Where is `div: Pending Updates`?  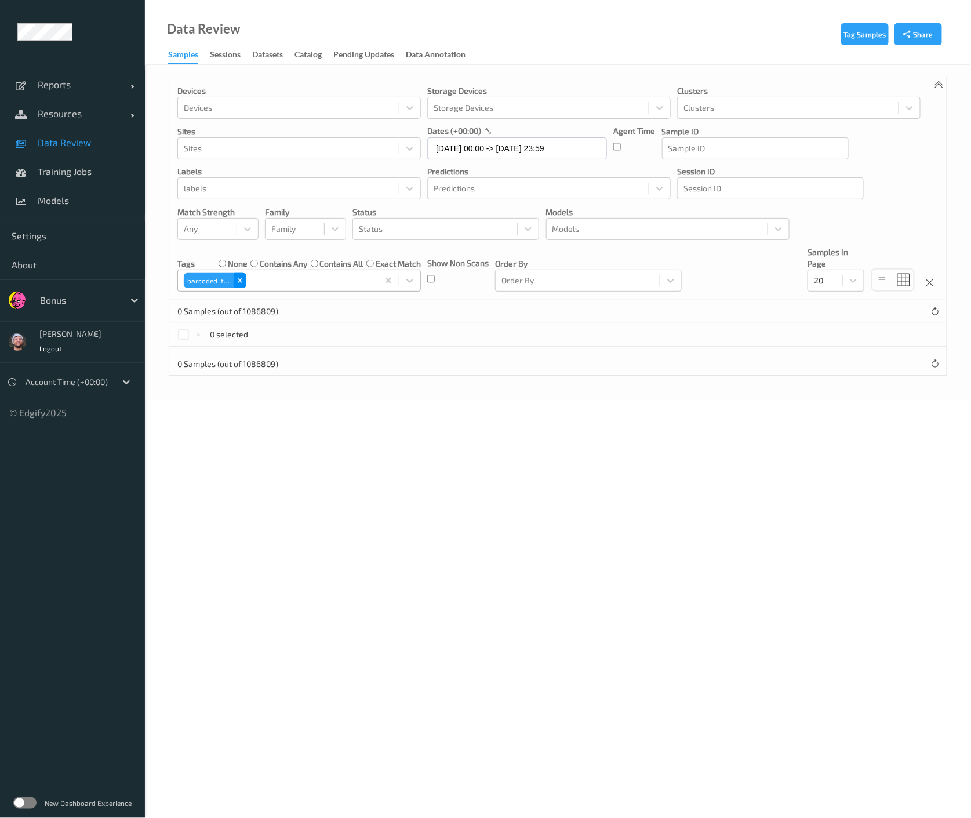
div: Pending Updates is located at coordinates (363, 56).